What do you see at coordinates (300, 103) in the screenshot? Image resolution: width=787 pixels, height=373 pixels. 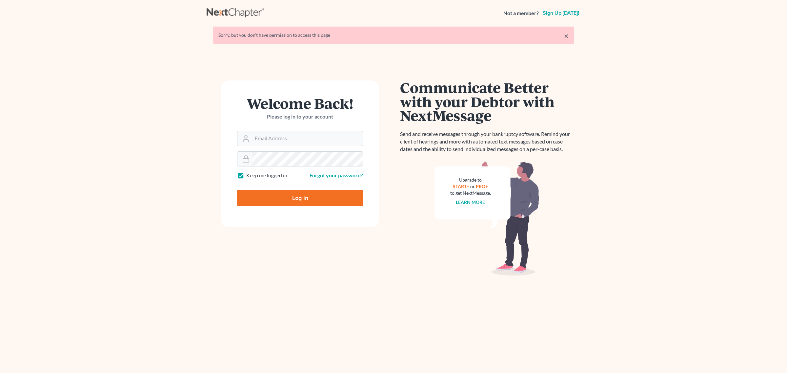 I see `h1: Welcome Back!` at bounding box center [300, 103].